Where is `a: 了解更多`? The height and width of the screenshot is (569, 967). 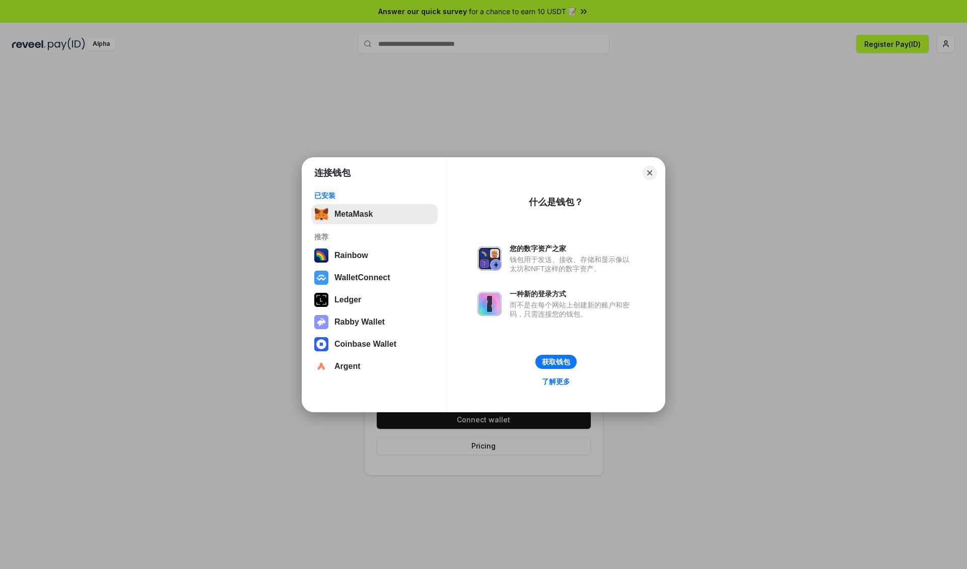 a: 了解更多 is located at coordinates (556, 381).